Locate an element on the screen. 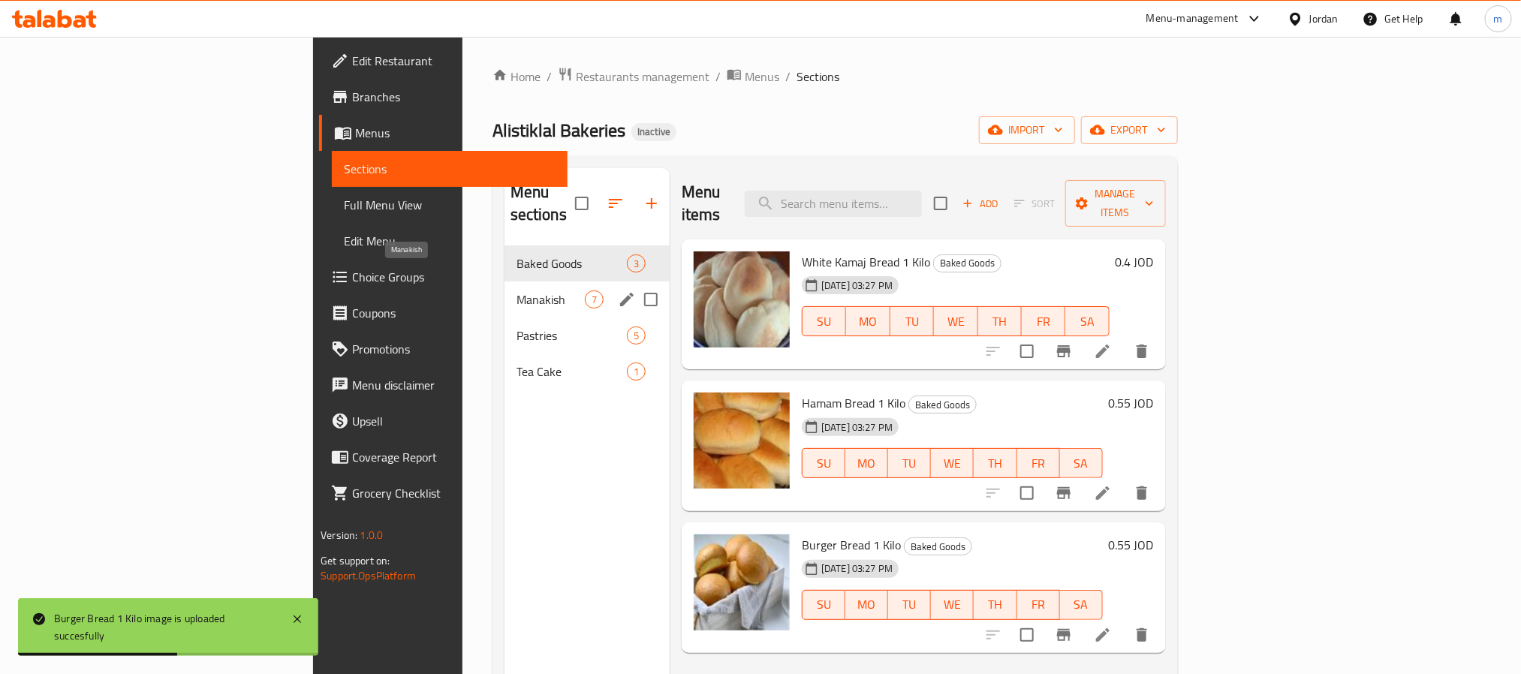  div: Pastries is located at coordinates (571, 336).